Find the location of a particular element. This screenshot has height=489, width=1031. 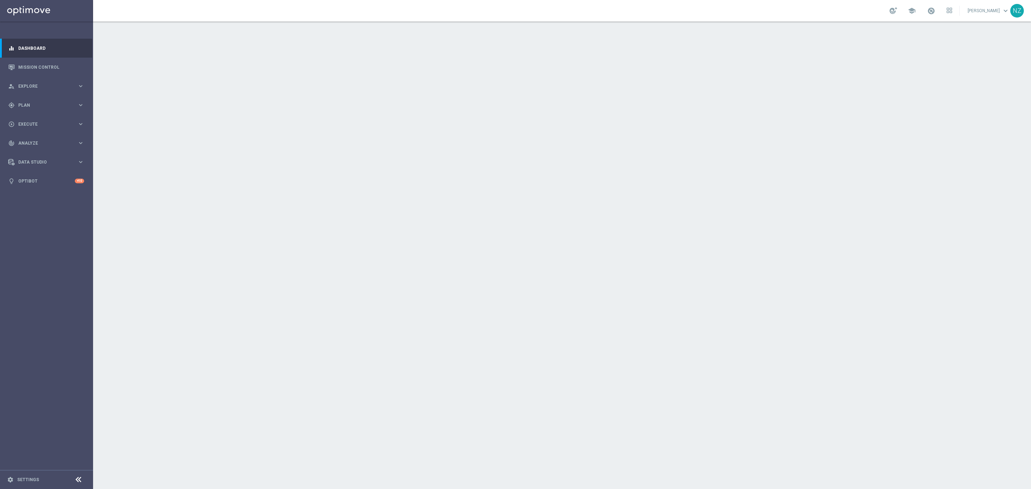

div: Data Studio is located at coordinates (43, 162).